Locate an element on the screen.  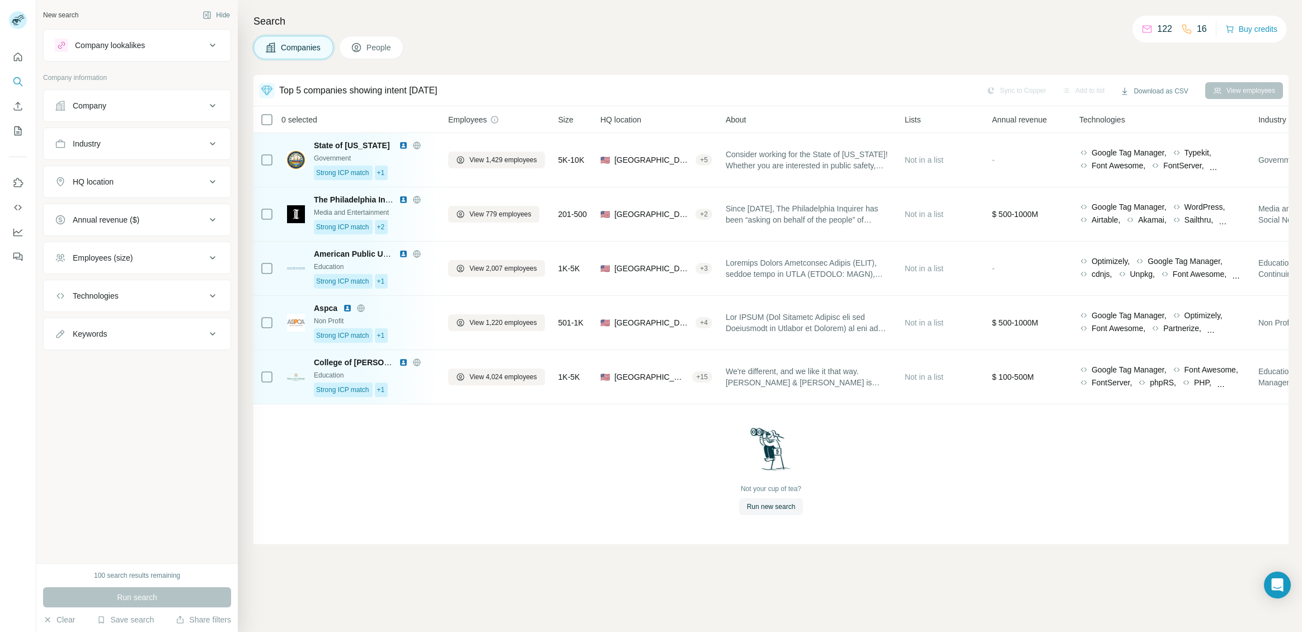
img: Logo of American Public University System is located at coordinates (296, 268).